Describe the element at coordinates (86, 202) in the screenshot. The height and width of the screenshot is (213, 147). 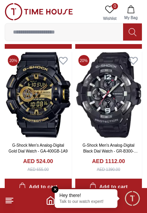
I see `p: Talk to our watch expert!` at that location.